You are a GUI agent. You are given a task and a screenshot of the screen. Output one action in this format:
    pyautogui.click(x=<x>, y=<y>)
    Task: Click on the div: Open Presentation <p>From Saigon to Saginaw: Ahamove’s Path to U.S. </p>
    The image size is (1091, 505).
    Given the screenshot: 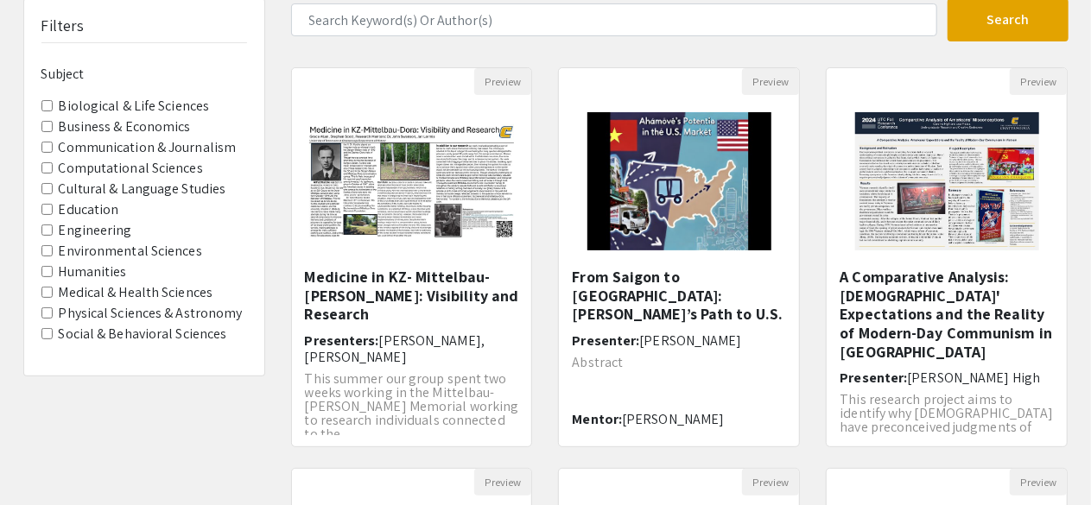 What is the action you would take?
    pyautogui.click(x=679, y=257)
    